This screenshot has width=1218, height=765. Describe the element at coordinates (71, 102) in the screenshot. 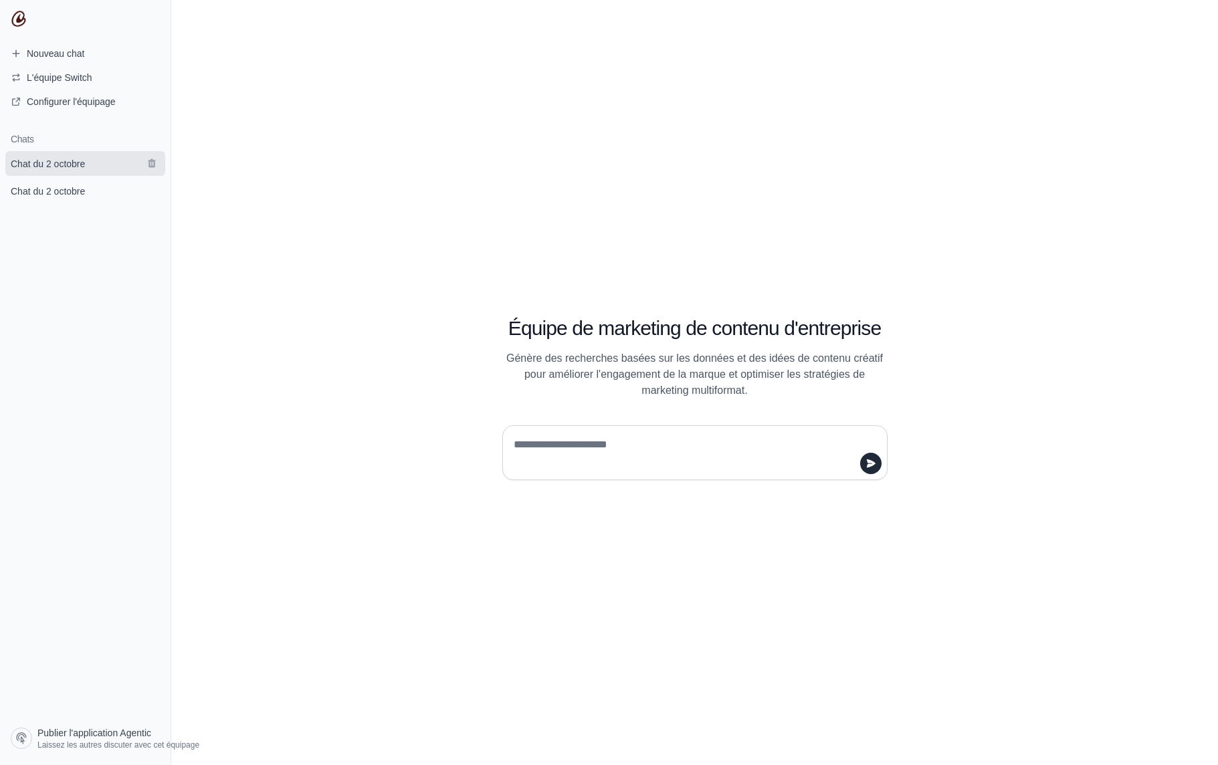

I see `font: Configurer l'équipage` at that location.